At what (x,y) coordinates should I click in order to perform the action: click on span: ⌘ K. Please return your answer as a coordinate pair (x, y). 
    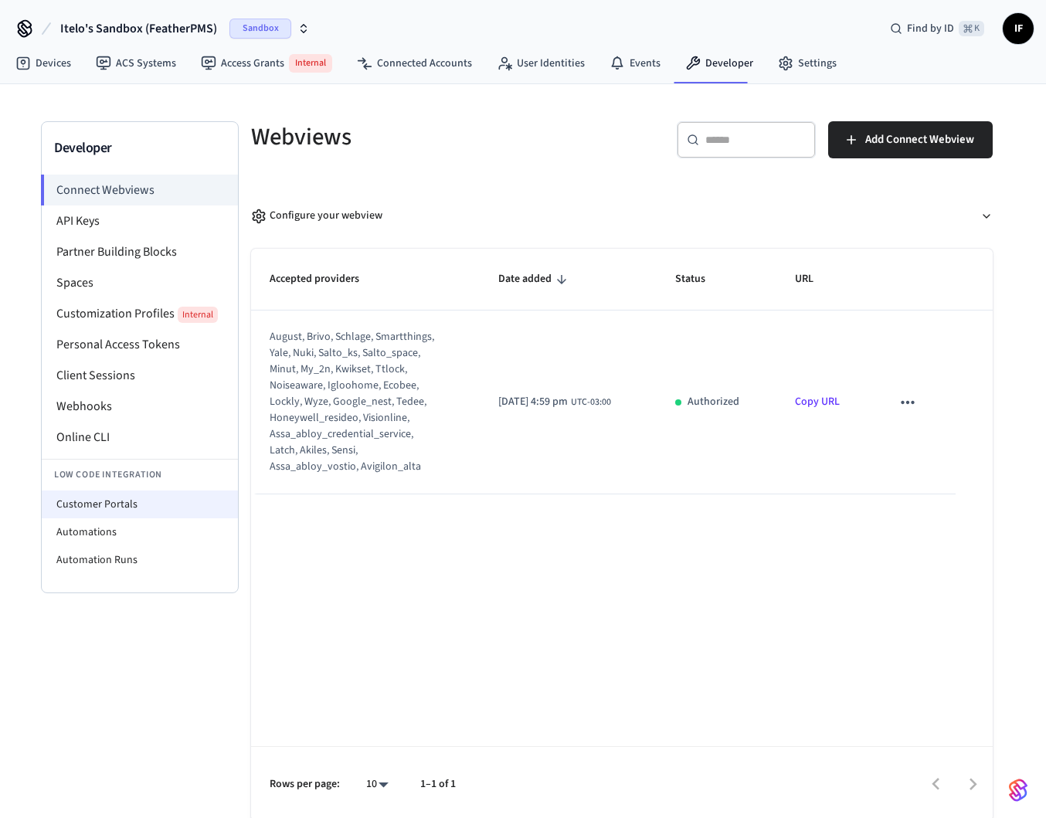
    Looking at the image, I should click on (971, 29).